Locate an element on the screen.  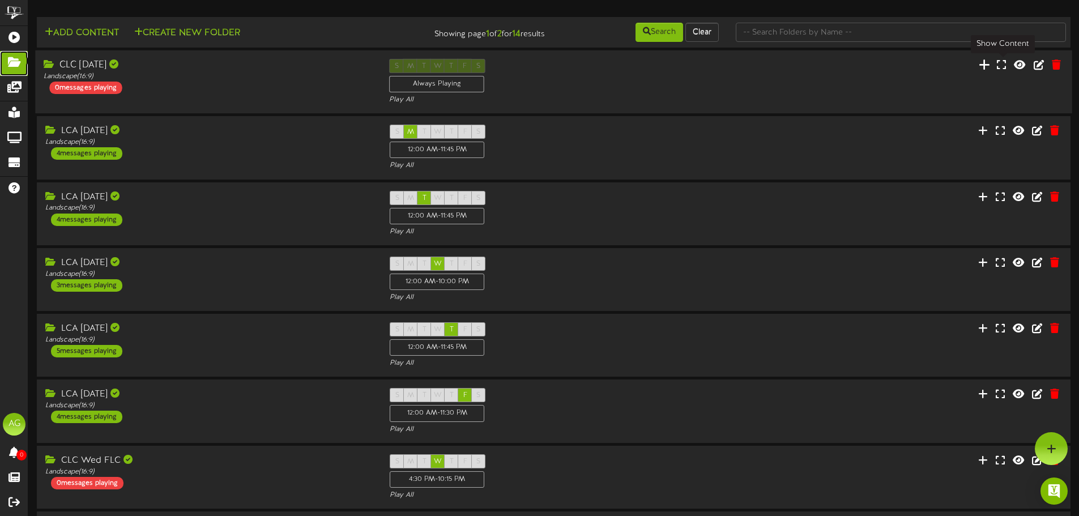
div: 12:00 AM - 11:30 PM is located at coordinates (437, 413).